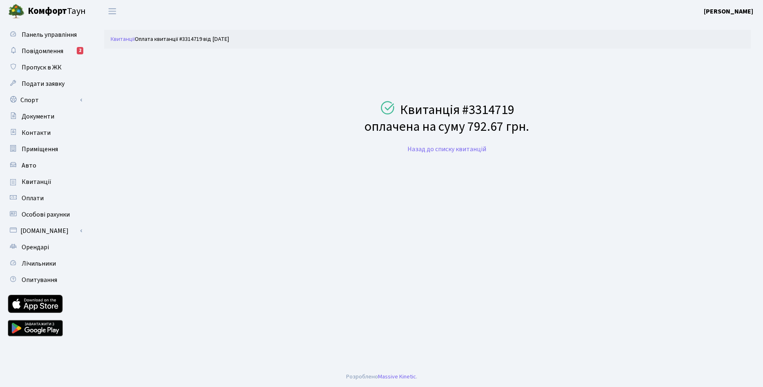 Image resolution: width=763 pixels, height=387 pixels. What do you see at coordinates (45, 149) in the screenshot?
I see `a: Приміщення` at bounding box center [45, 149].